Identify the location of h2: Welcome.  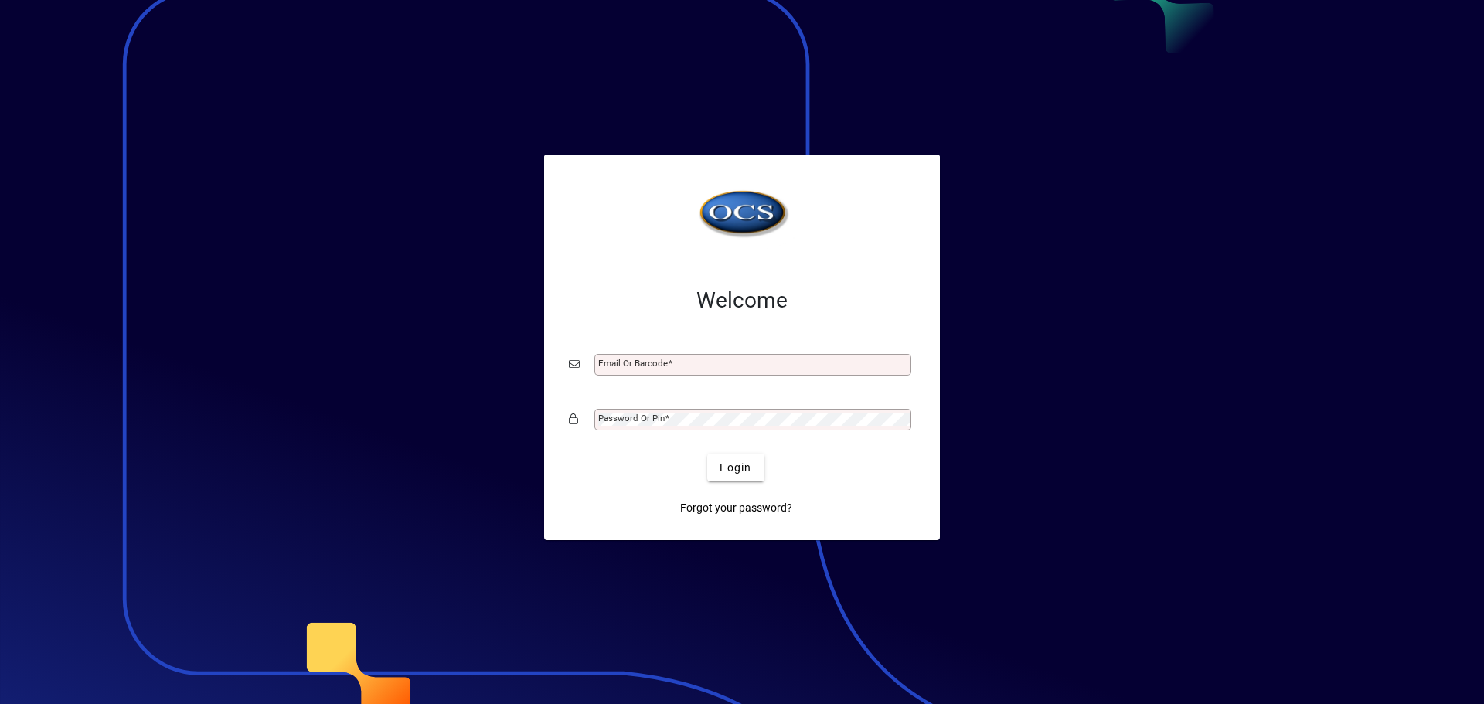
(742, 301).